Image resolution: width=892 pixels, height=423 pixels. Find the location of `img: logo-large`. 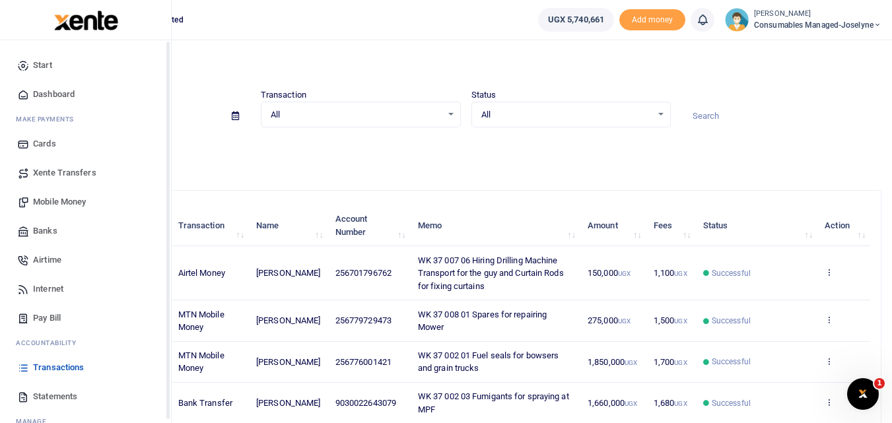

img: logo-large is located at coordinates (86, 20).